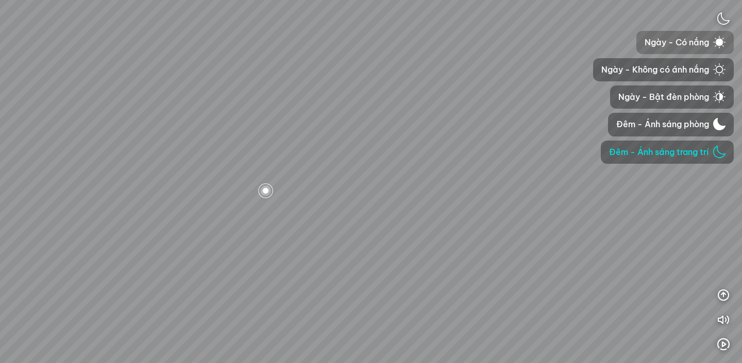  Describe the element at coordinates (667, 152) in the screenshot. I see `button: Đêm - Ánh sáng trang trí` at that location.